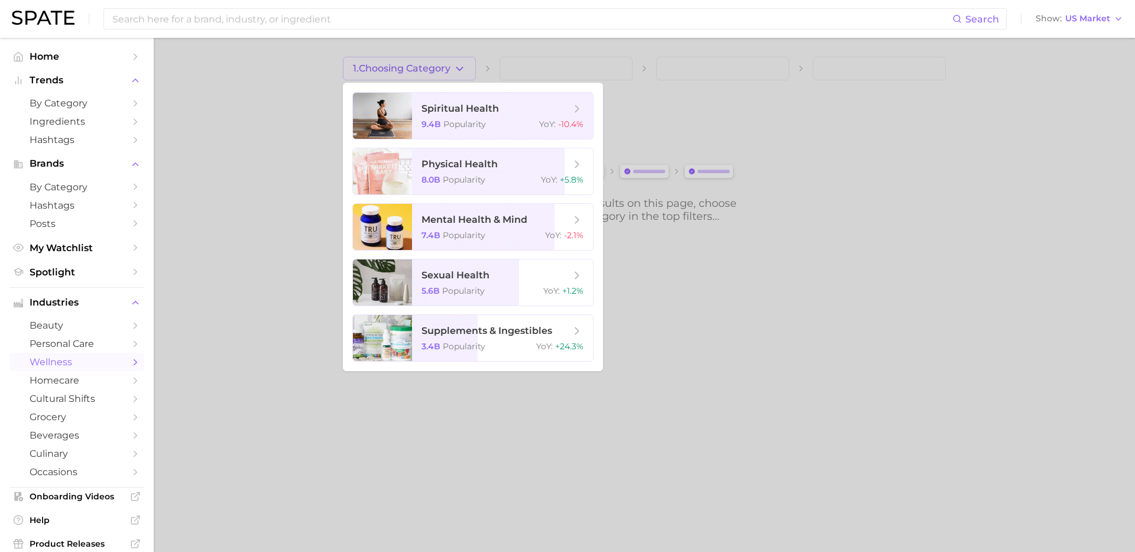 The height and width of the screenshot is (552, 1135). Describe the element at coordinates (77, 343) in the screenshot. I see `span: personal care` at that location.